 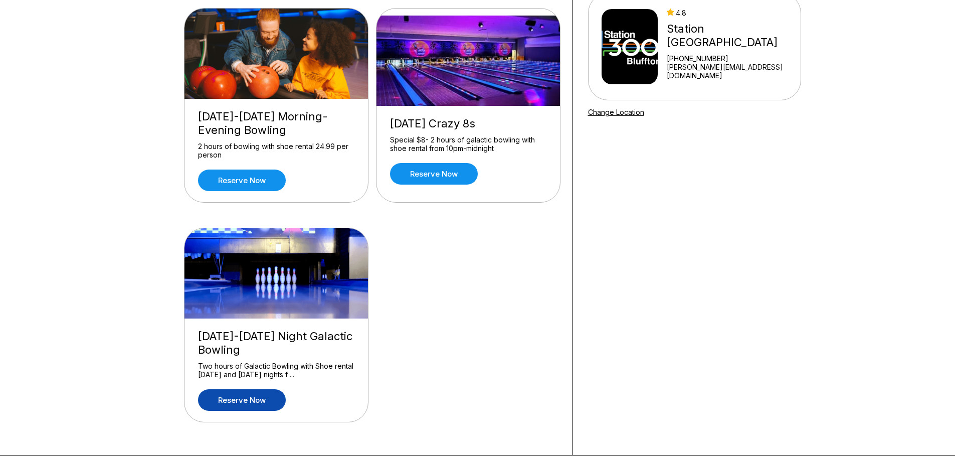 I want to click on a: Change Location, so click(x=616, y=112).